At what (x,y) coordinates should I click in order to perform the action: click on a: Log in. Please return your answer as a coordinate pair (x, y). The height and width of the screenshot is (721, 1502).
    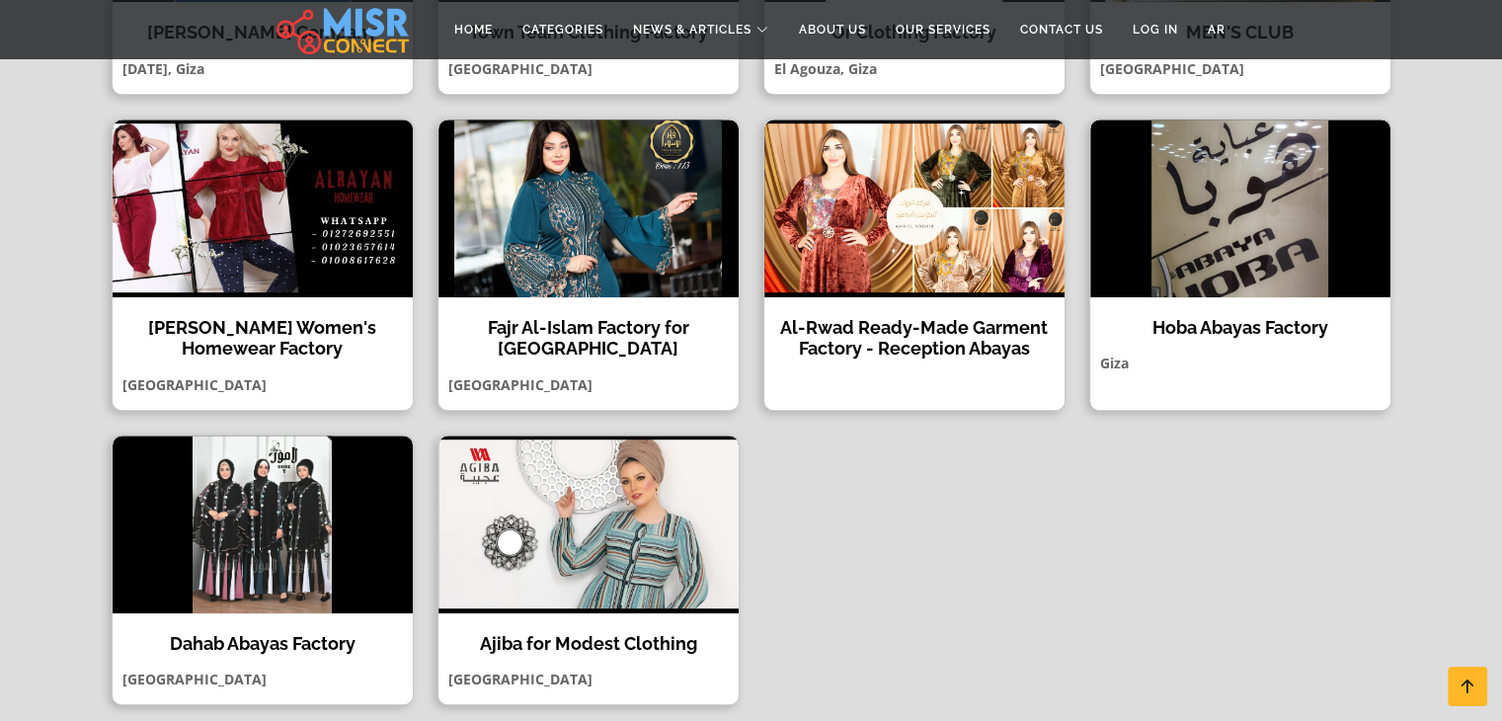
    Looking at the image, I should click on (1156, 30).